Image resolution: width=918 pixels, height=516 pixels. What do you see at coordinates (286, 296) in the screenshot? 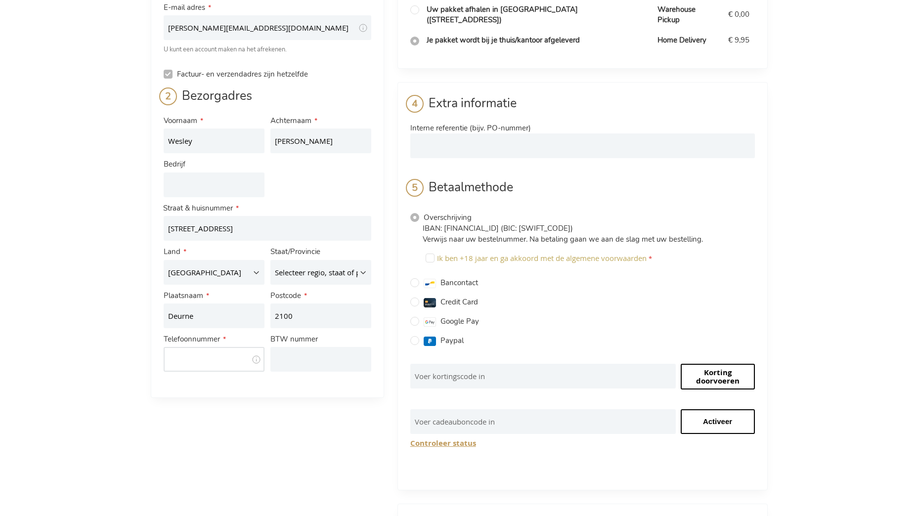
I see `span: Postcode` at bounding box center [286, 296].